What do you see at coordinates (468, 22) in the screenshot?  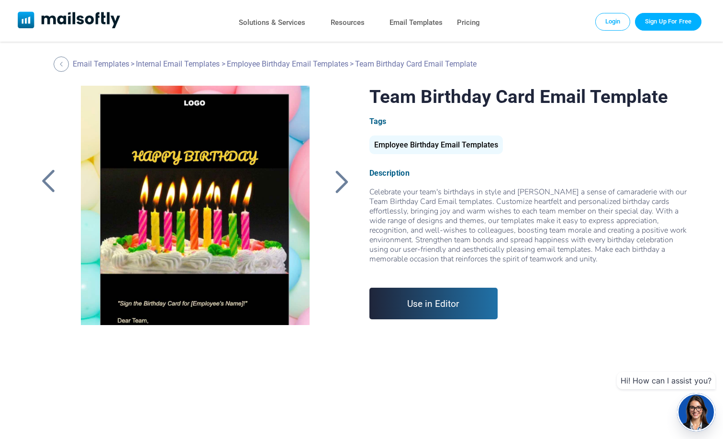 I see `a: Pricing` at bounding box center [468, 22].